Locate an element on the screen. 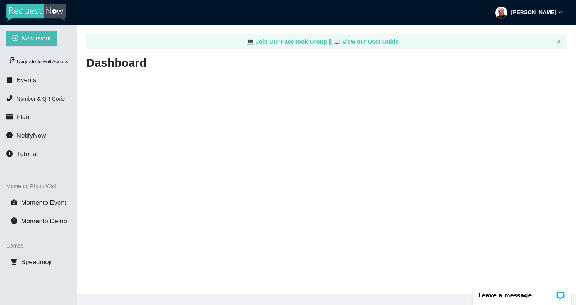 This screenshot has width=576, height=305. span: camera is located at coordinates (14, 202).